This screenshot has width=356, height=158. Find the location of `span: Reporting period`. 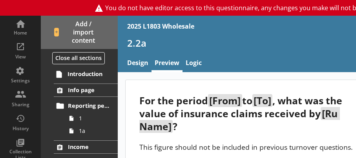

span: Reporting period is located at coordinates (89, 106).